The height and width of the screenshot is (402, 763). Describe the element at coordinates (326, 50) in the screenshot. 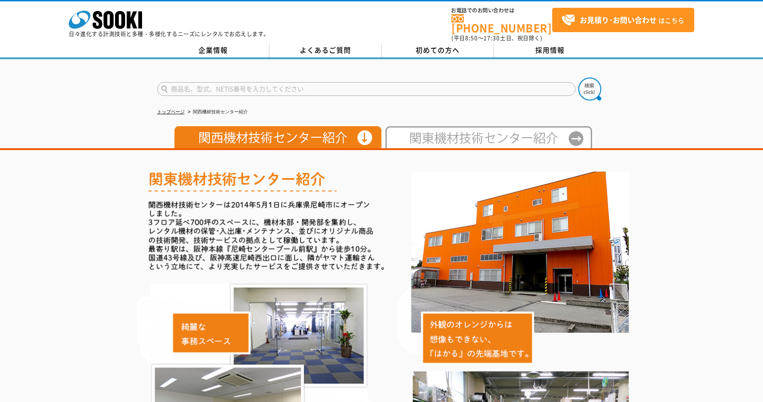

I see `a: よくあるご質問` at that location.